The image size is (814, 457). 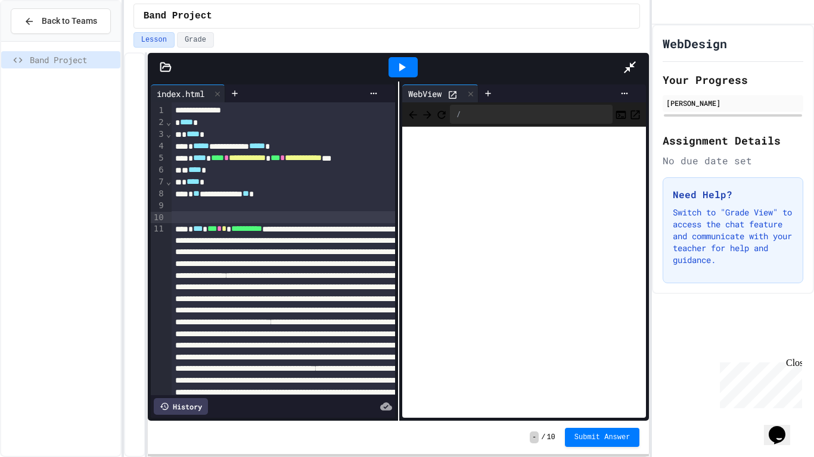 I want to click on button: Grade, so click(x=195, y=40).